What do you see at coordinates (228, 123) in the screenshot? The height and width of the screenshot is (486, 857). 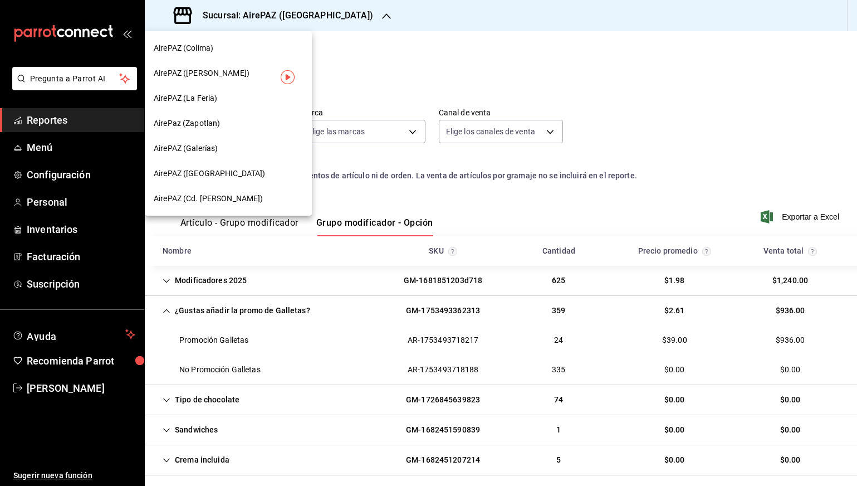 I see `div: AirePaz (Zapotlan)` at bounding box center [228, 123].